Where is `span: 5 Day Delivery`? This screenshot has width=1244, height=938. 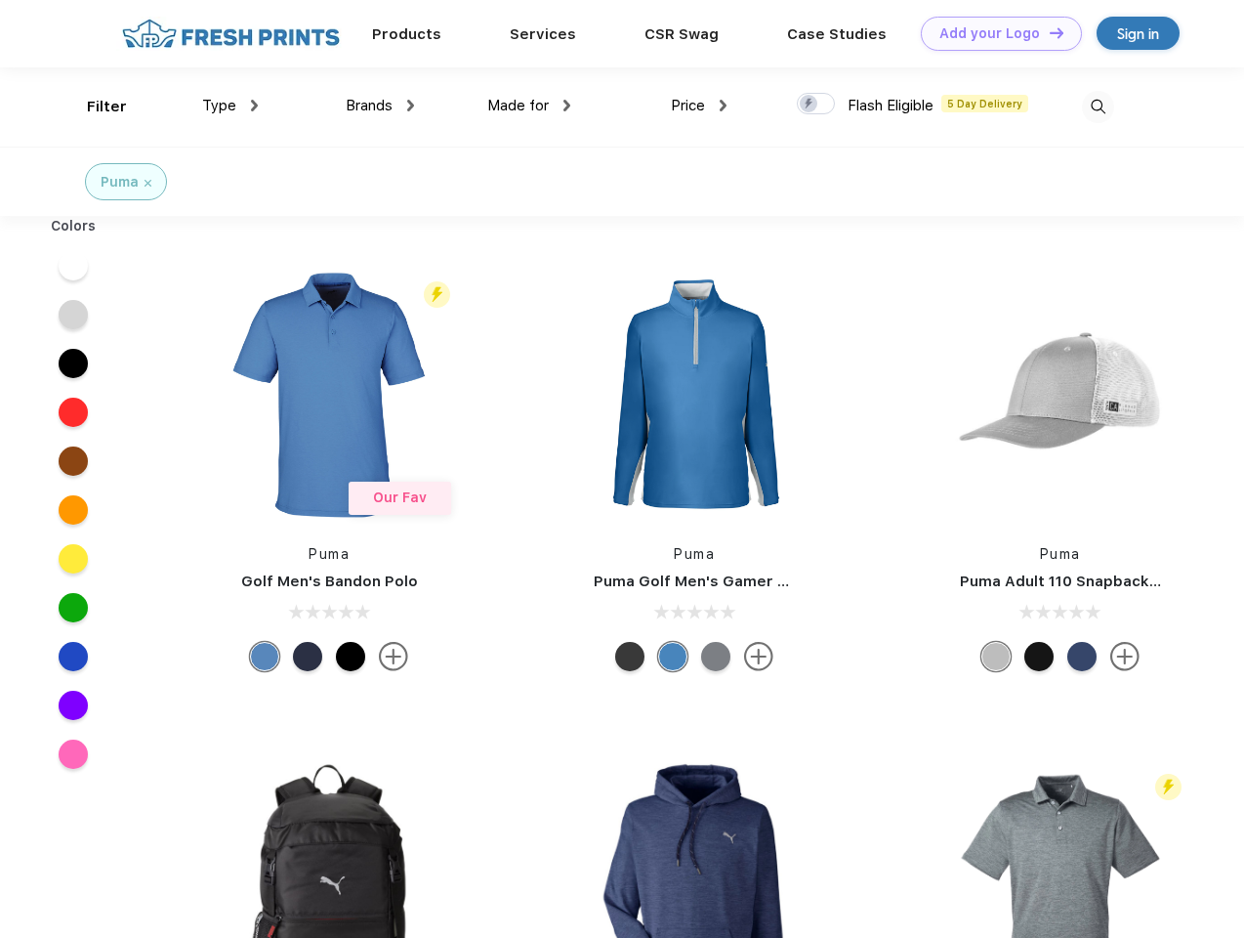
span: 5 Day Delivery is located at coordinates (985, 104).